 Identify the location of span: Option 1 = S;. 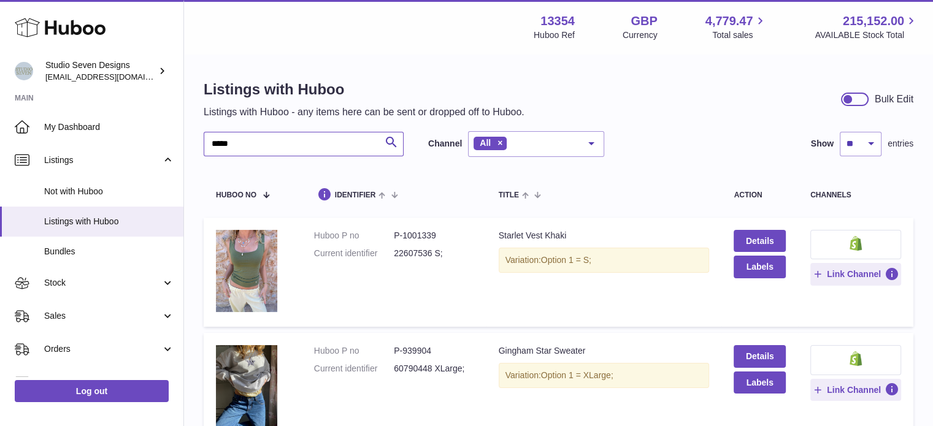
(566, 260).